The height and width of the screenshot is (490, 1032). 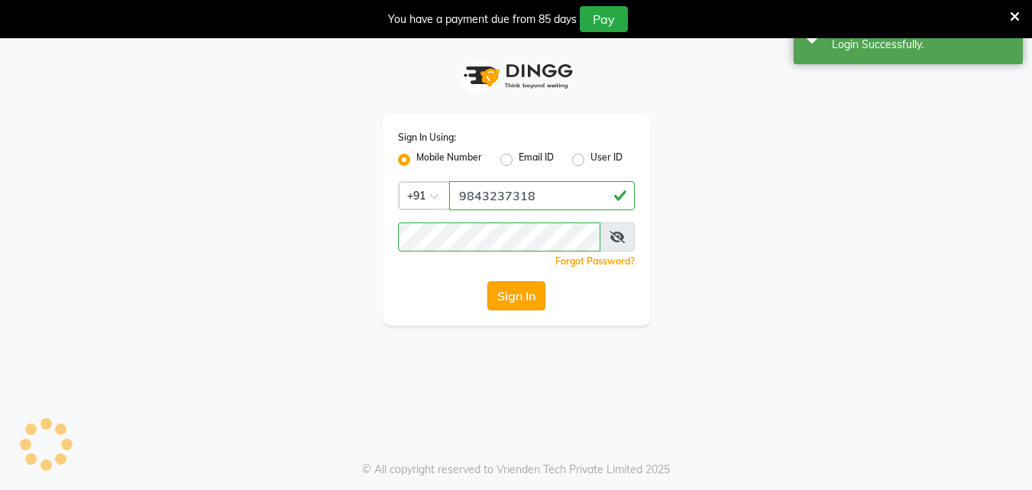 I want to click on label: Email ID, so click(x=536, y=160).